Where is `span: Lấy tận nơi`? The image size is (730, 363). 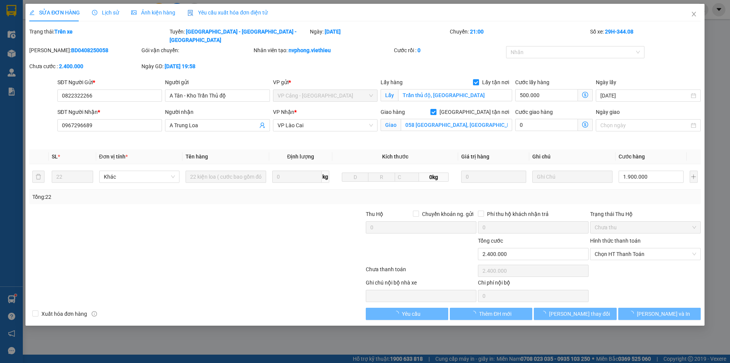 span: Lấy tận nơi is located at coordinates (496, 82).